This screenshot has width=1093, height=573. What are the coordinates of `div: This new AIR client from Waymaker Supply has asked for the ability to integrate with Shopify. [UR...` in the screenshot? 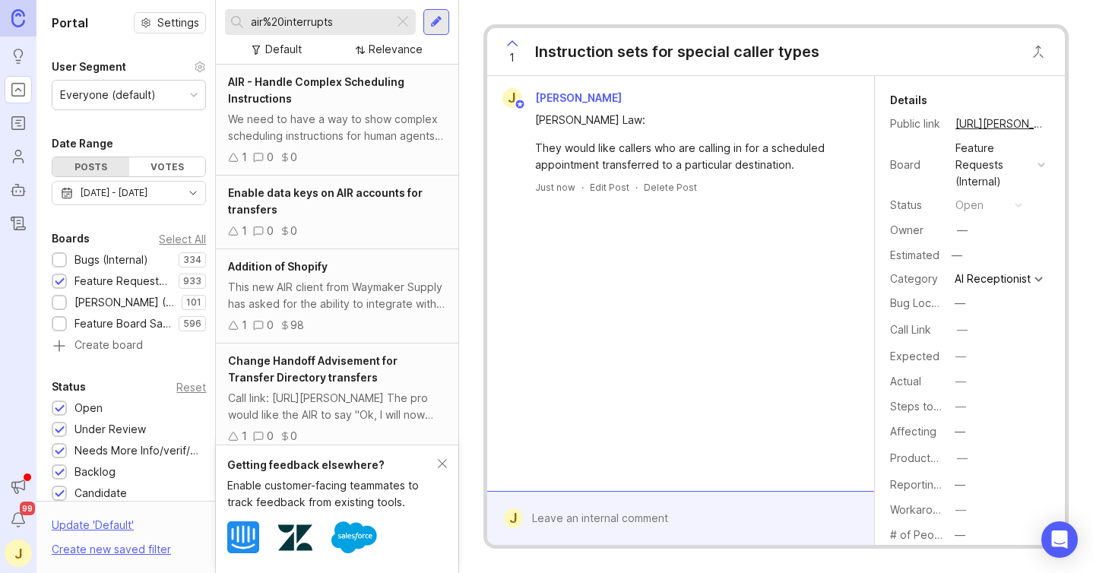 It's located at (337, 296).